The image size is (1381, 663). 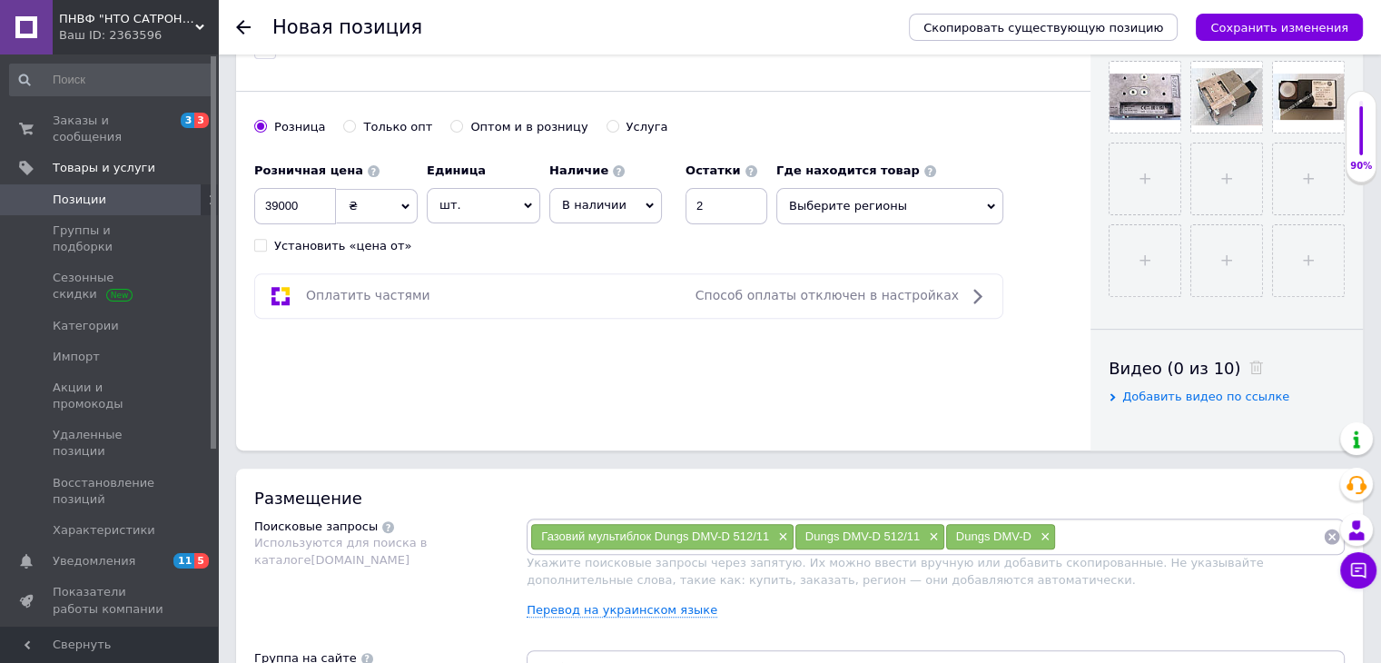 I want to click on div: Установить «цена от», so click(x=342, y=246).